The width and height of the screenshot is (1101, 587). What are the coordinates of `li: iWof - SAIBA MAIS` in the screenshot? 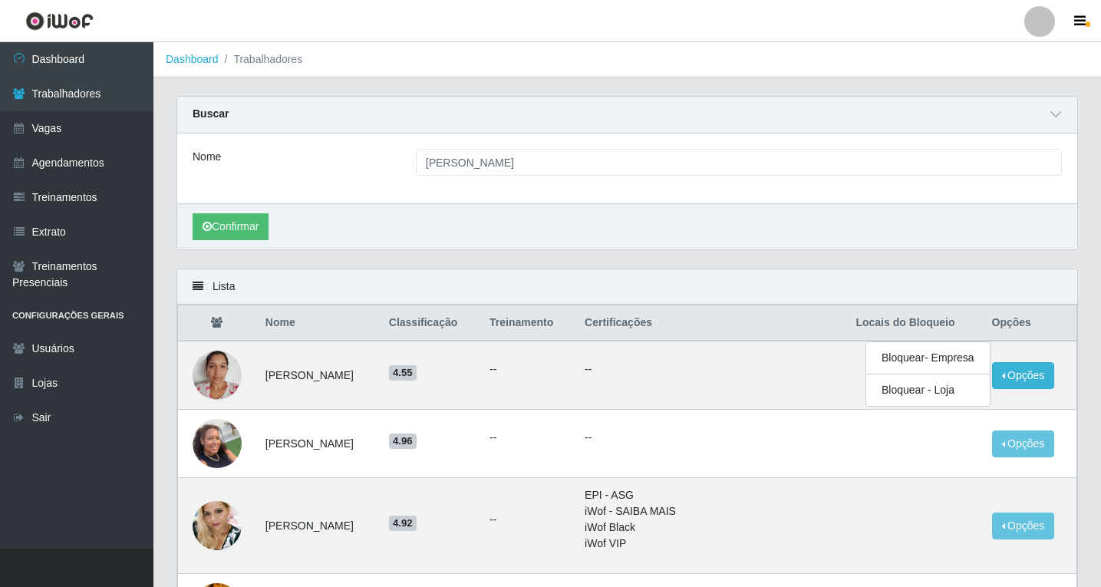 It's located at (710, 511).